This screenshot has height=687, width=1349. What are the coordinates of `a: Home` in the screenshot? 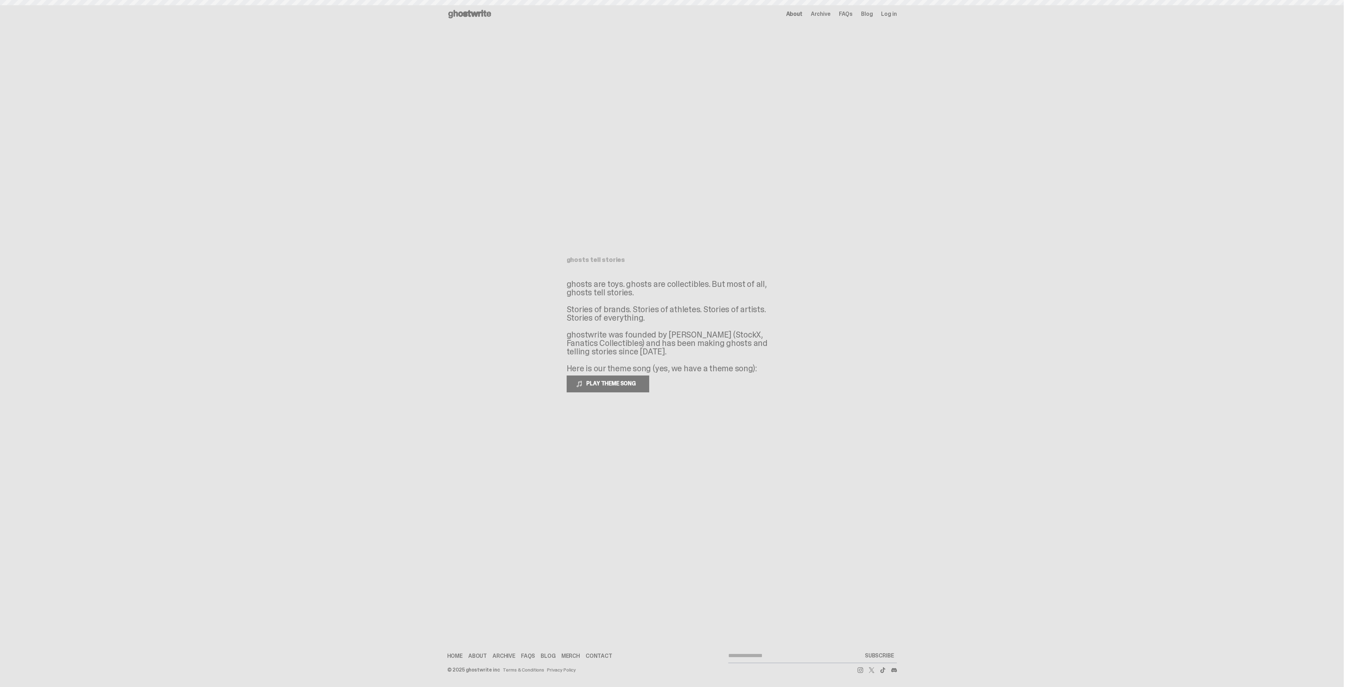 It's located at (455, 656).